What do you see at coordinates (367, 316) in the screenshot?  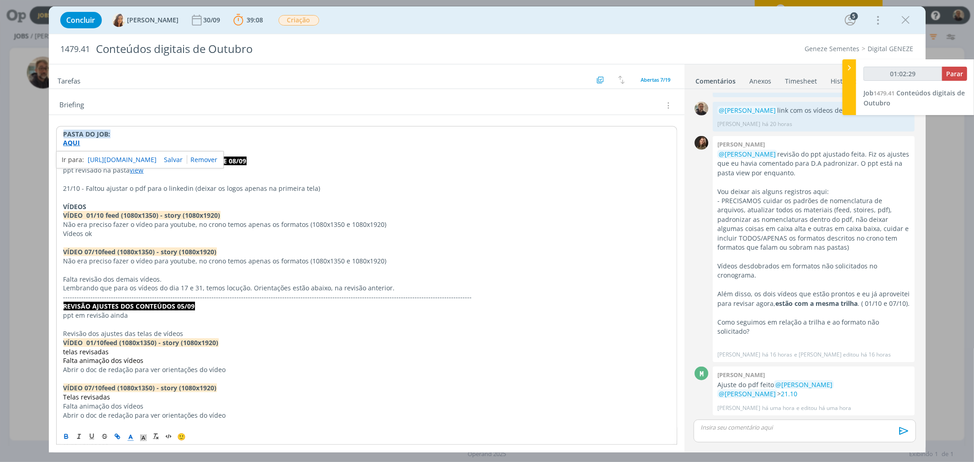 I see `p: ppt em revisão ainda` at bounding box center [367, 316].